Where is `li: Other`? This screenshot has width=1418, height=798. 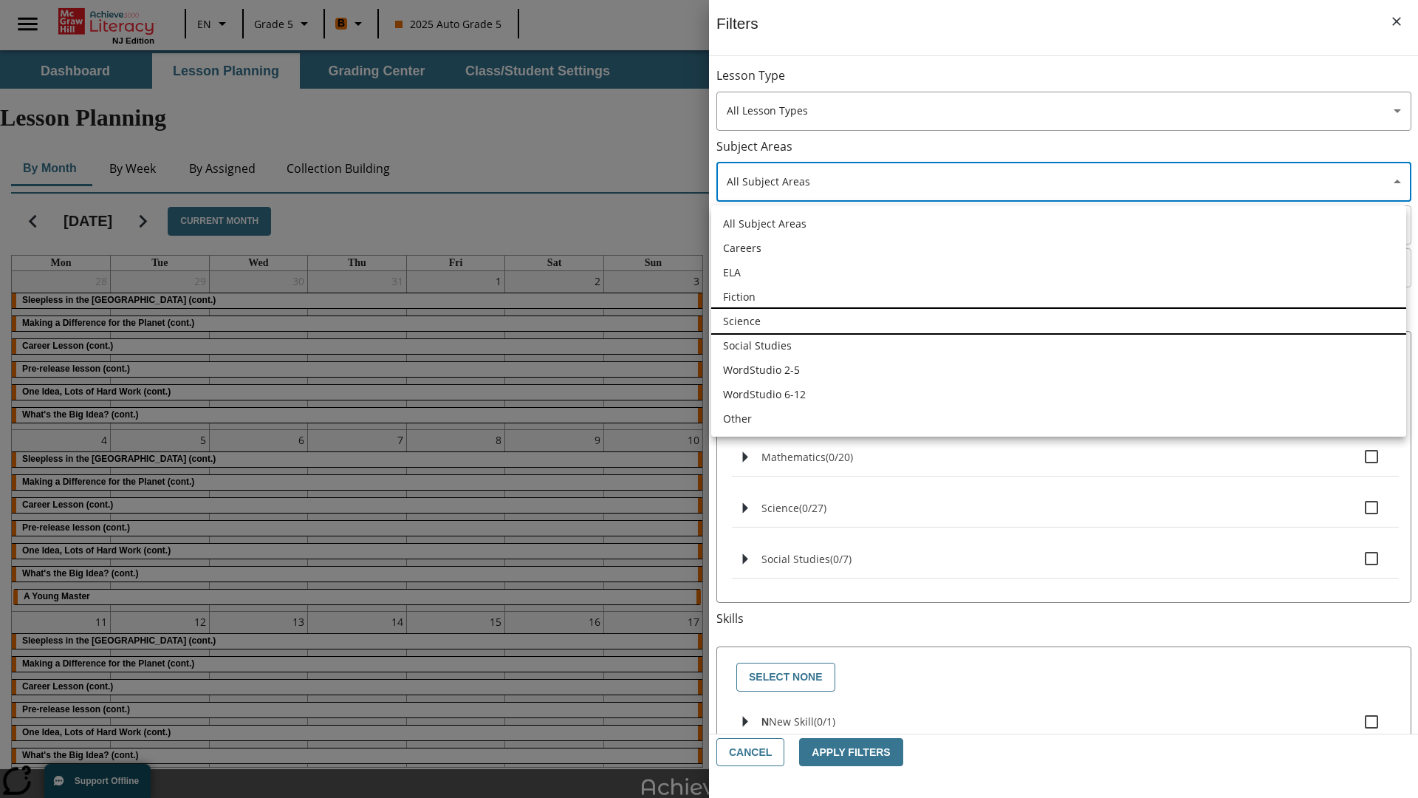 li: Other is located at coordinates (1059, 418).